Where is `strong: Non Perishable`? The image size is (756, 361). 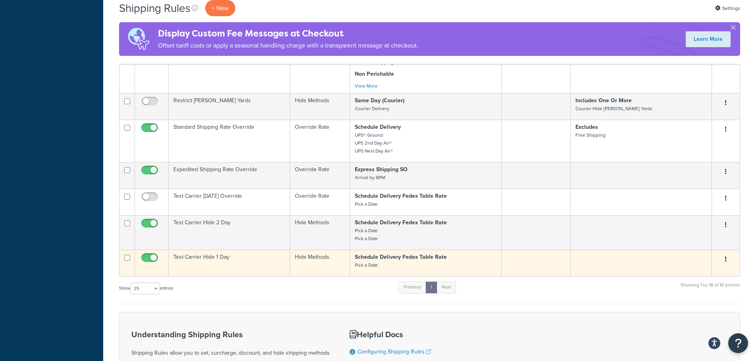
strong: Non Perishable is located at coordinates (374, 74).